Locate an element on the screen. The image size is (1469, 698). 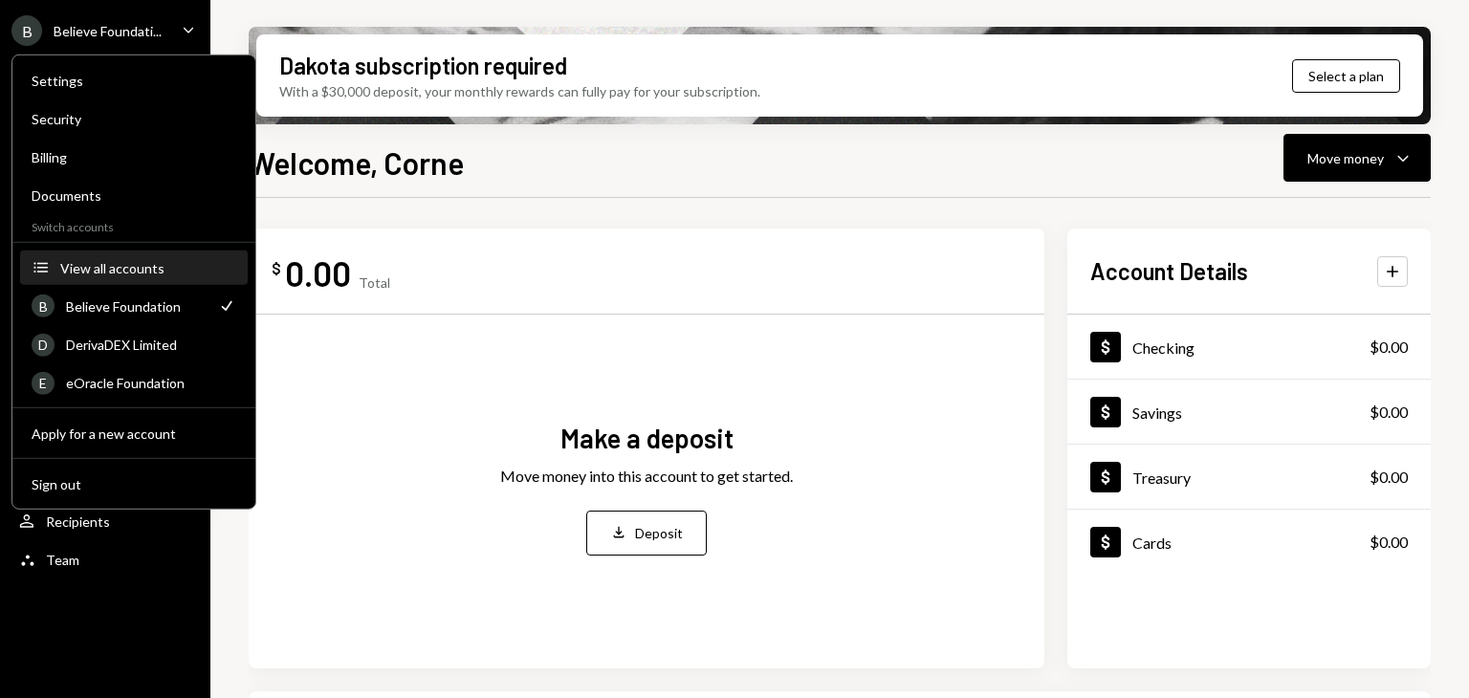
div: Checking is located at coordinates (1163, 347).